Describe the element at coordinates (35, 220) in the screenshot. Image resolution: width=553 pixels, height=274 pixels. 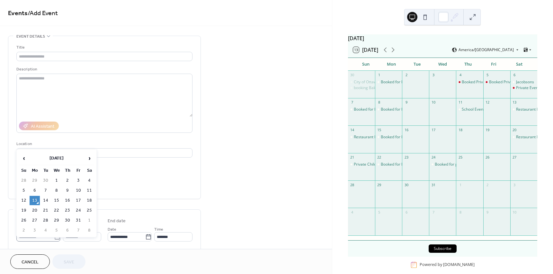
I see `td: 27` at that location.